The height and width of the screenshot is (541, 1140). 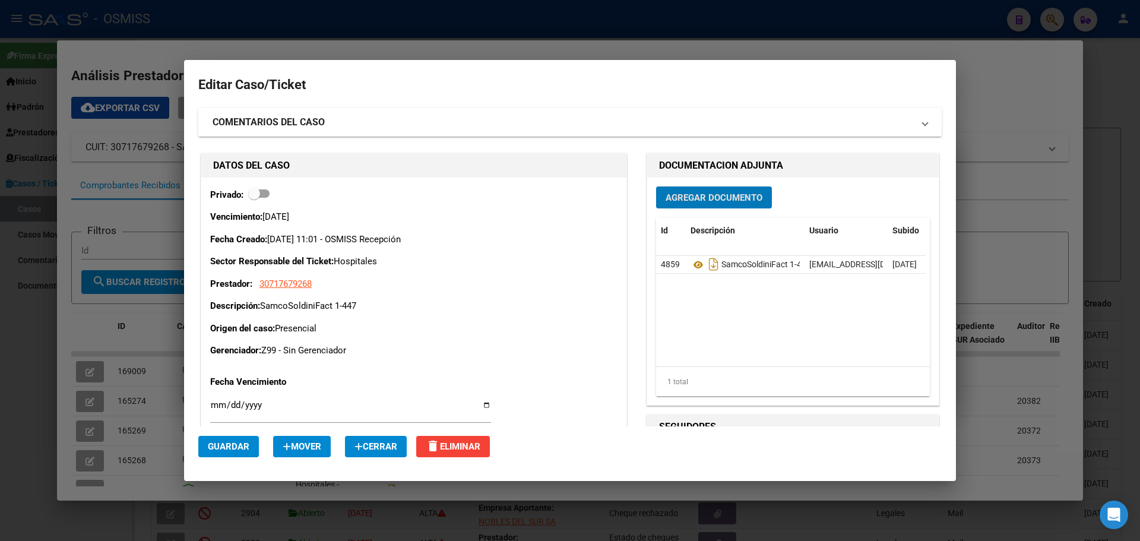 What do you see at coordinates (227, 195) in the screenshot?
I see `strong: Privado:` at bounding box center [227, 195].